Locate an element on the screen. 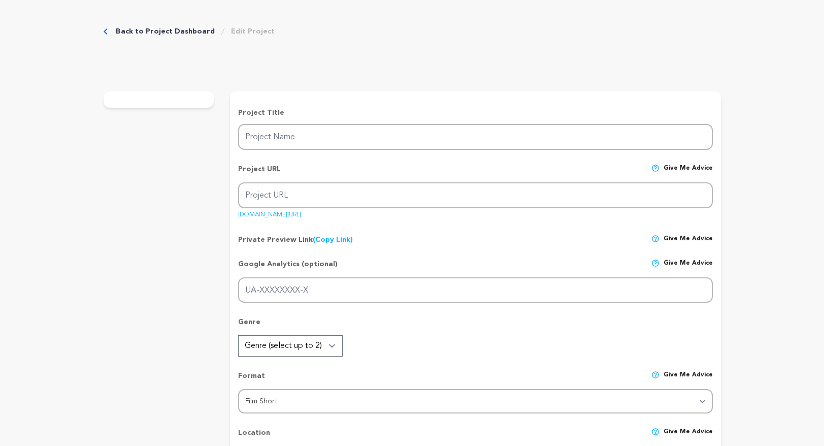  a: (Copy Link) is located at coordinates (333, 240).